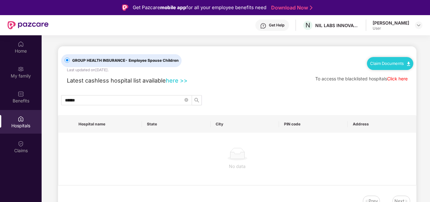 The image size is (430, 202). Describe the element at coordinates (337, 25) in the screenshot. I see `div: NIL LABS INNOVATION PVT. LTD.` at that location.